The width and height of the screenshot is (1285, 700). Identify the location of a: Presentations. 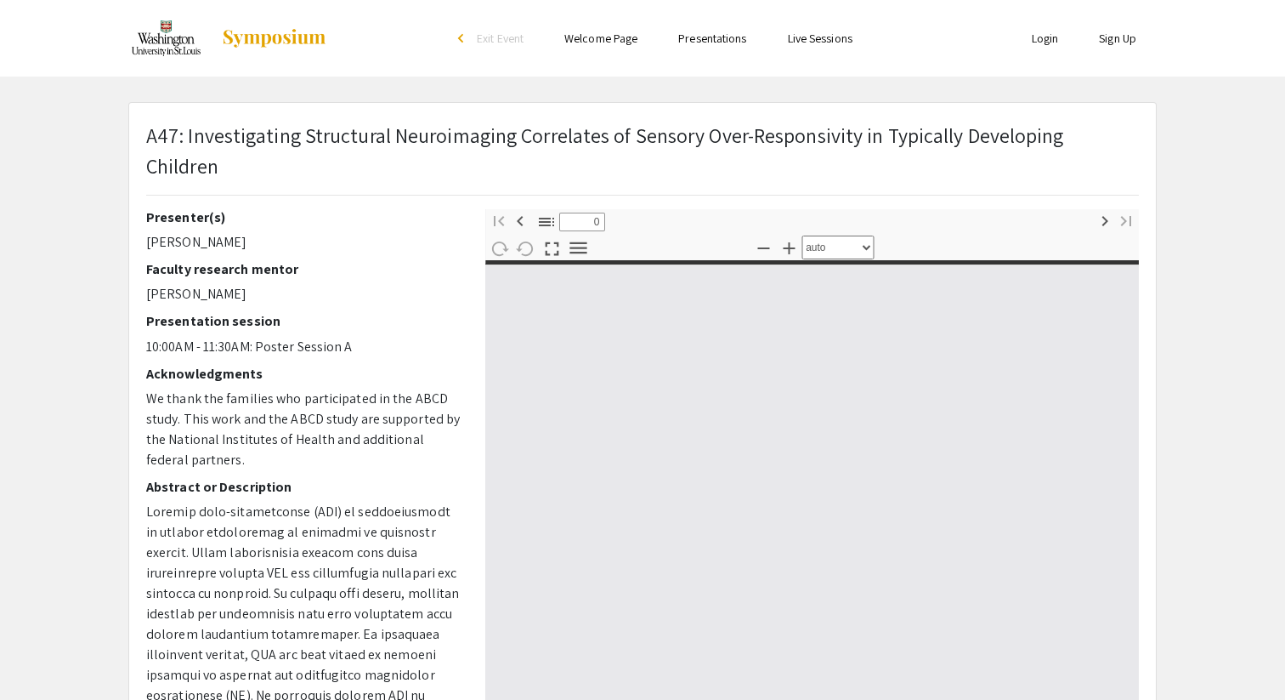
(712, 38).